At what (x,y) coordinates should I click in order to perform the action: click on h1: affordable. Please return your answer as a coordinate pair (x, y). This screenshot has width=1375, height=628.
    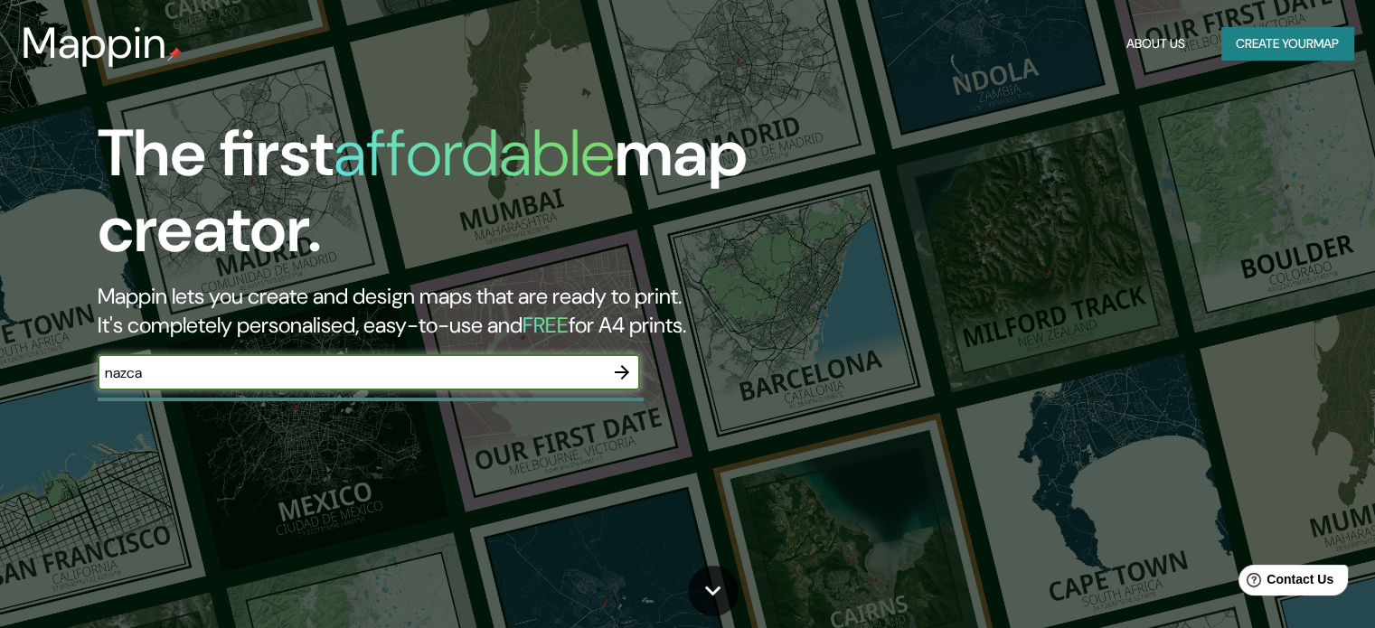
    Looking at the image, I should click on (474, 153).